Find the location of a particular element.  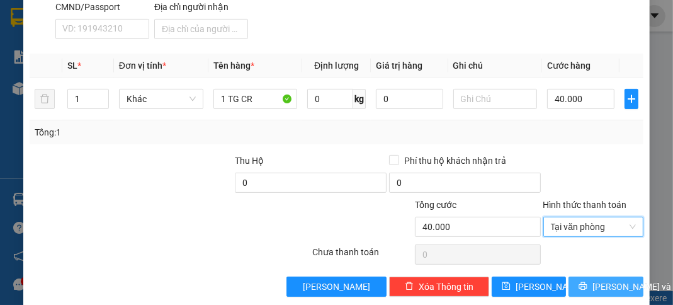

span: Tại văn phòng is located at coordinates (593, 226).